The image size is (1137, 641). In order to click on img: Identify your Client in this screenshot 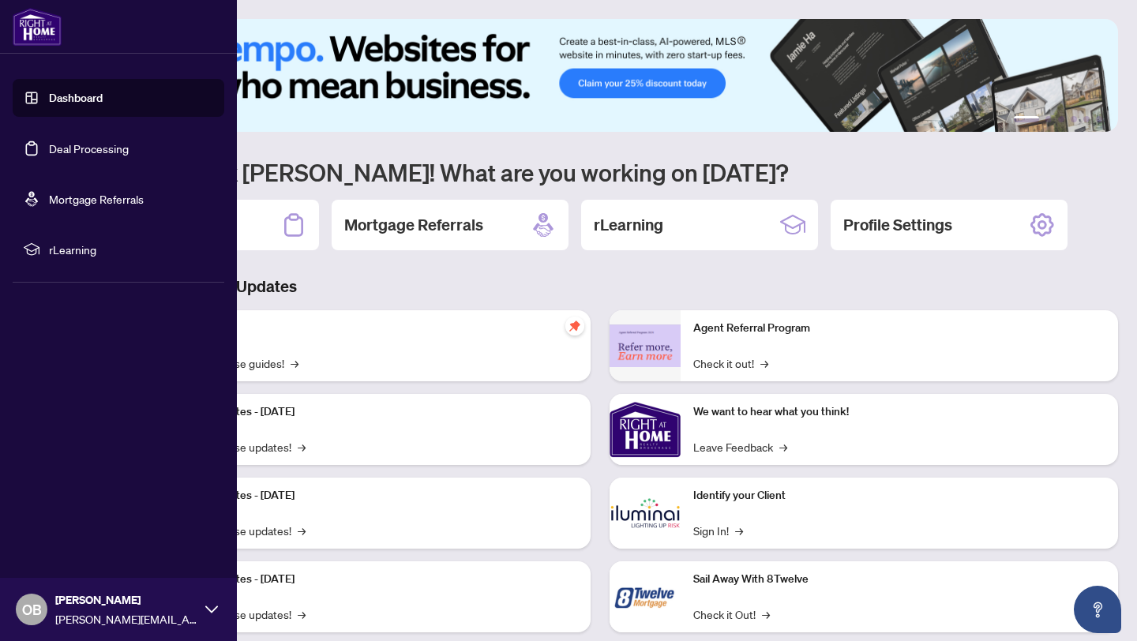, I will do `click(645, 513)`.